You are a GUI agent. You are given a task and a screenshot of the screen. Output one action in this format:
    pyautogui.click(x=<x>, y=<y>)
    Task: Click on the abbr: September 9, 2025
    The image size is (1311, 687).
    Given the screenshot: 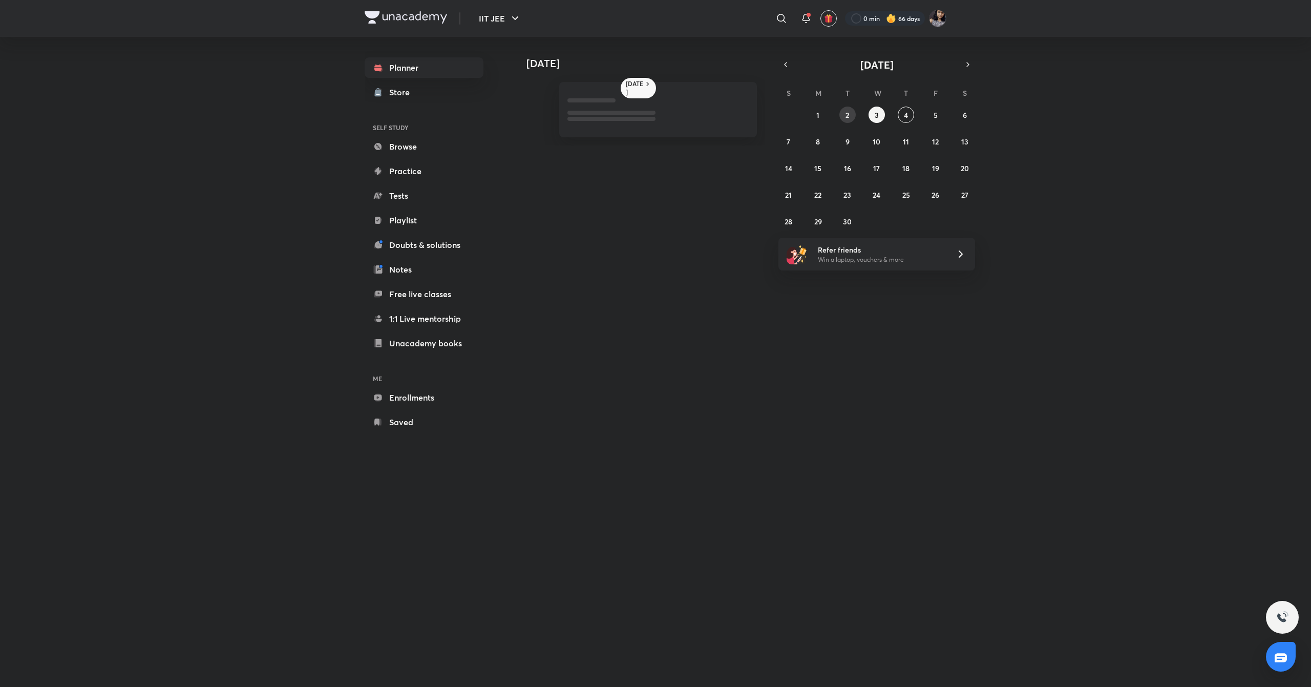 What is the action you would take?
    pyautogui.click(x=847, y=141)
    